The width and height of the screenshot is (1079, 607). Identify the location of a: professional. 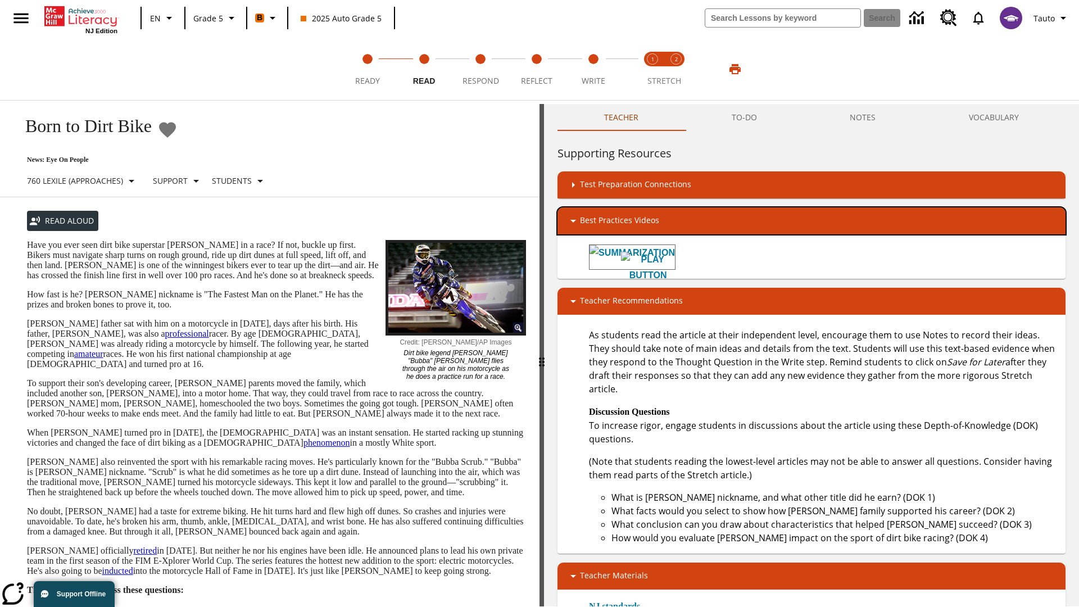
(187, 333).